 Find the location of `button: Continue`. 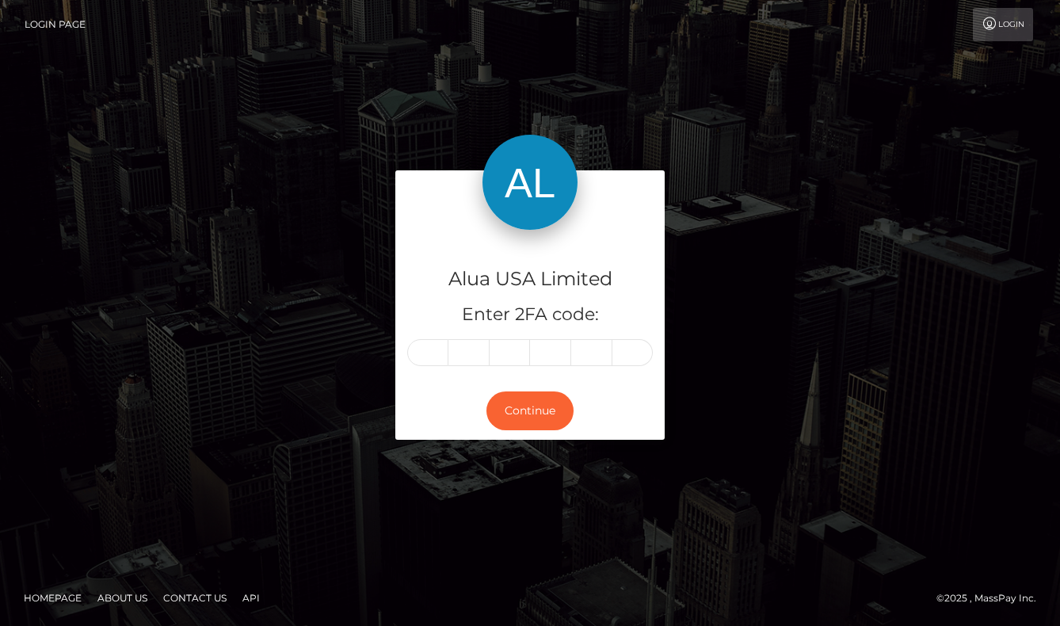

button: Continue is located at coordinates (530, 410).